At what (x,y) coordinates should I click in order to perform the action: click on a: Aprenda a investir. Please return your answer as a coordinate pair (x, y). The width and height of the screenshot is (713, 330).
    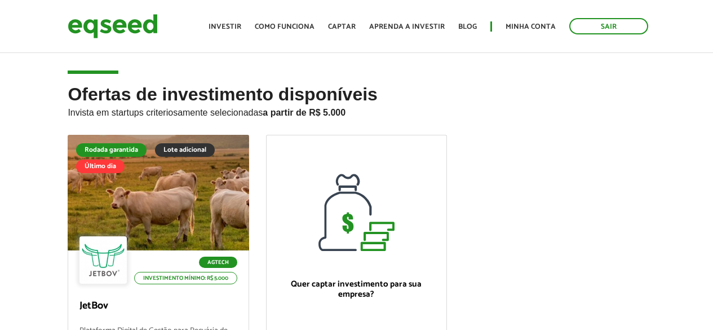
    Looking at the image, I should click on (407, 26).